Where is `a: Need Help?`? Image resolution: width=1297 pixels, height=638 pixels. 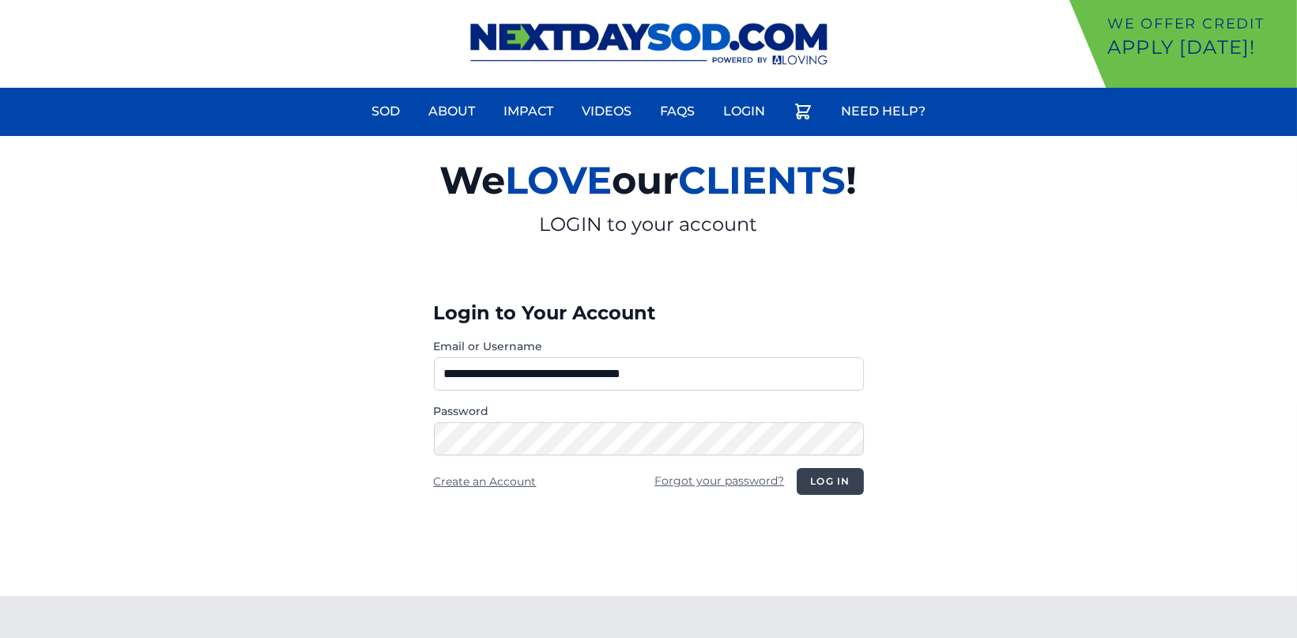
a: Need Help? is located at coordinates (883, 111).